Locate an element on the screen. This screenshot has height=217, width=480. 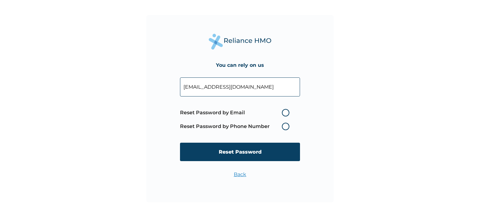
h4: You can rely on us is located at coordinates (240, 65).